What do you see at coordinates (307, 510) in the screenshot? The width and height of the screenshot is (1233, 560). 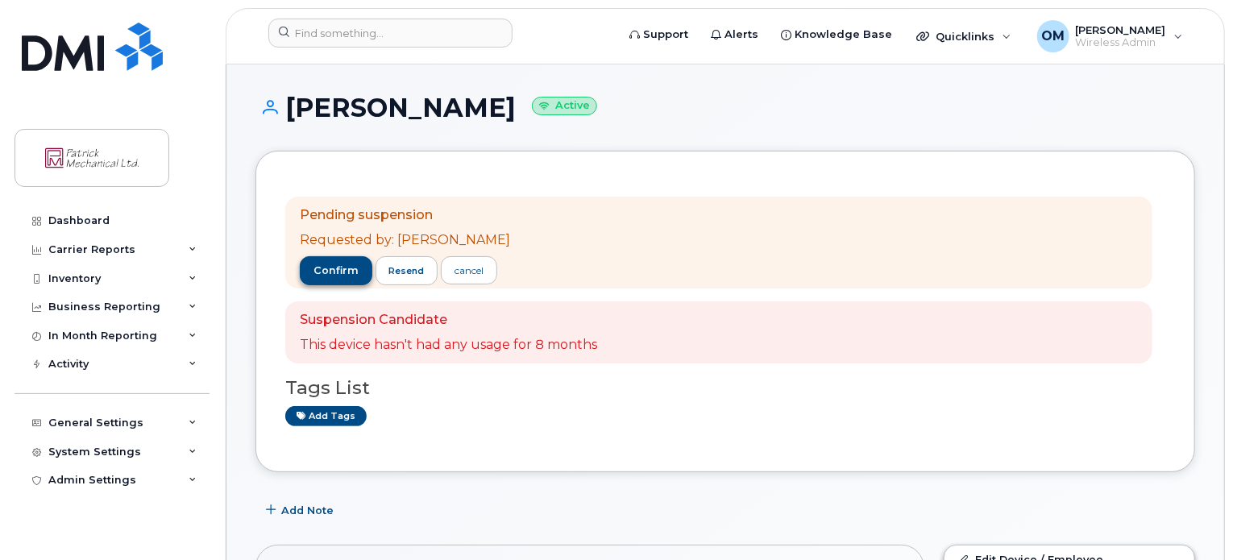 I see `span: Add Note` at bounding box center [307, 510].